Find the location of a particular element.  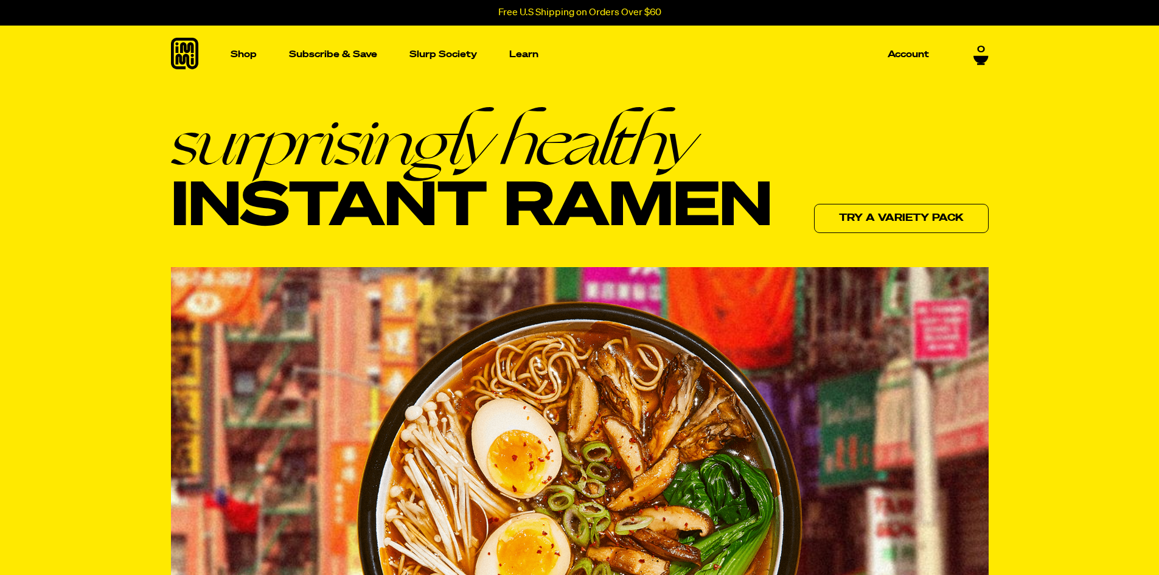

p: Slurp Society is located at coordinates (443, 54).